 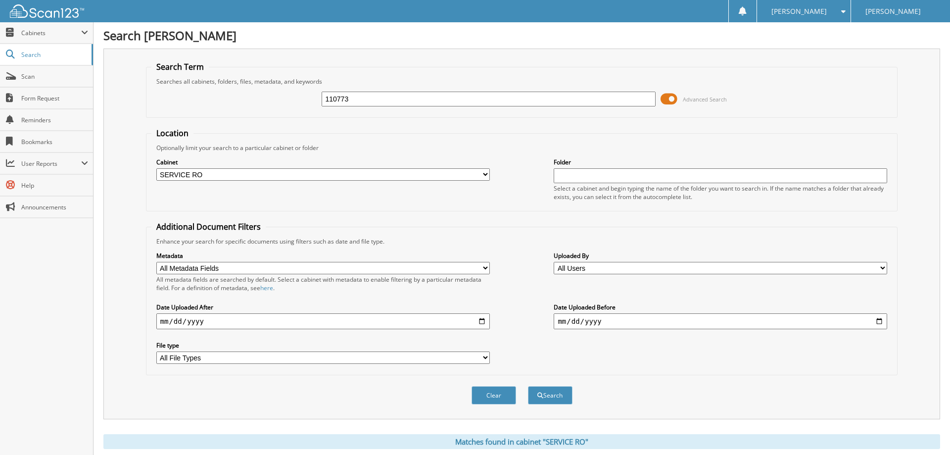 What do you see at coordinates (323, 283) in the screenshot?
I see `div: All metadata fields are searched by default. Select a cabinet with metadata to enable filtering b...` at bounding box center [323, 283].